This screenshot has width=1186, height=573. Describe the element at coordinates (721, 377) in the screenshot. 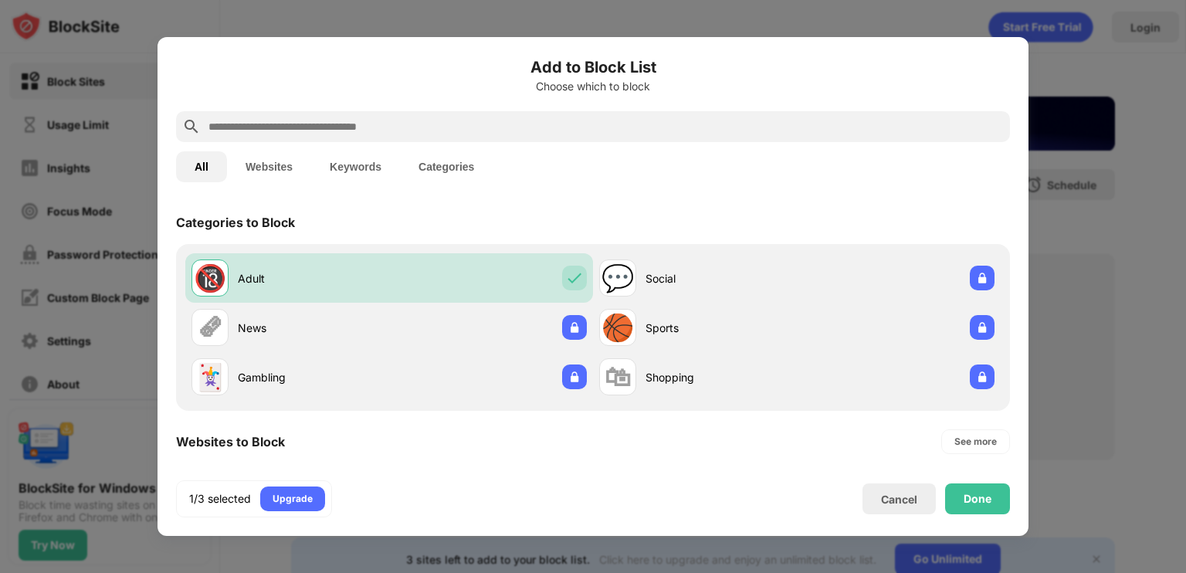

I see `div: Shopping` at that location.